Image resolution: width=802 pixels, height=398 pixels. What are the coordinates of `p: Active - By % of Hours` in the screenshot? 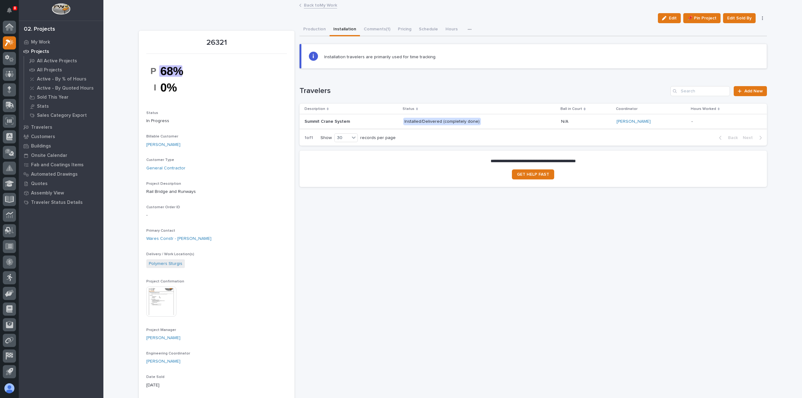 It's located at (62, 79).